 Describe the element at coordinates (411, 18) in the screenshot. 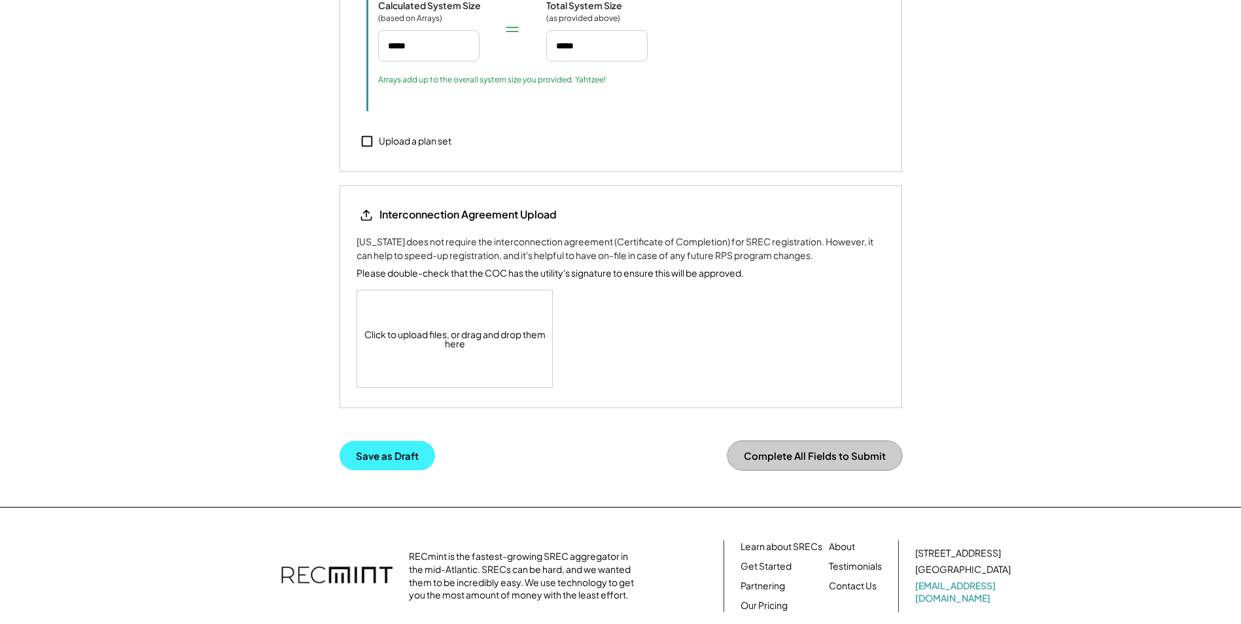

I see `div: (based on Arrays)` at that location.